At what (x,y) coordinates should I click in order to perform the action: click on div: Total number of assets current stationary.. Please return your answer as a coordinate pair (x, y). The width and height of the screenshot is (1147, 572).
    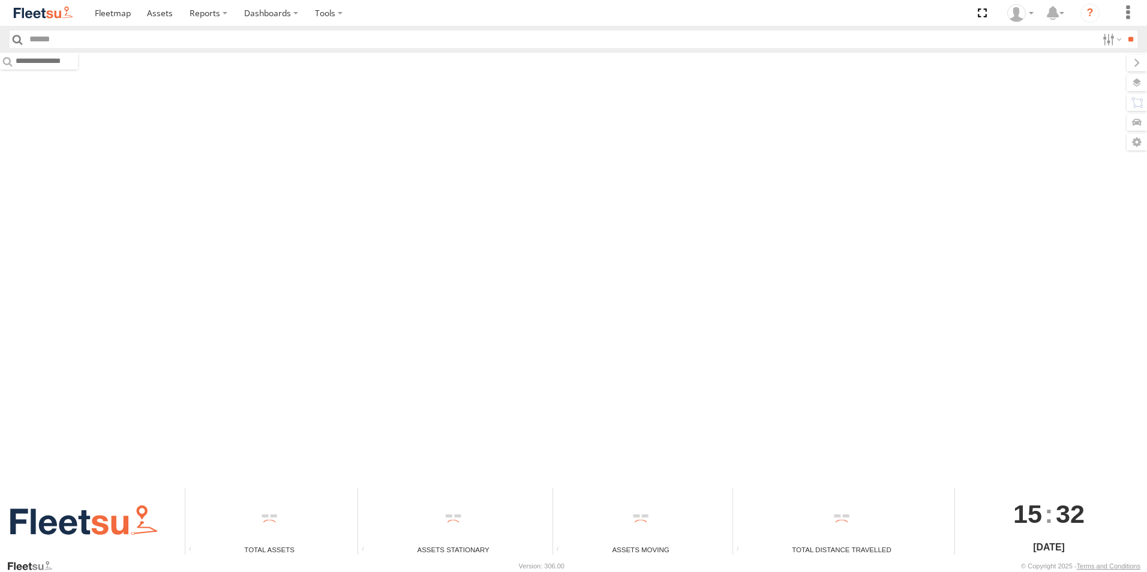
    Looking at the image, I should click on (367, 550).